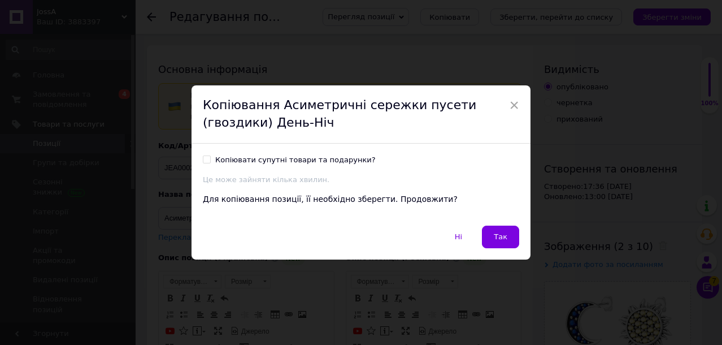 Image resolution: width=722 pixels, height=345 pixels. Describe the element at coordinates (458, 237) in the screenshot. I see `button: Ні` at that location.